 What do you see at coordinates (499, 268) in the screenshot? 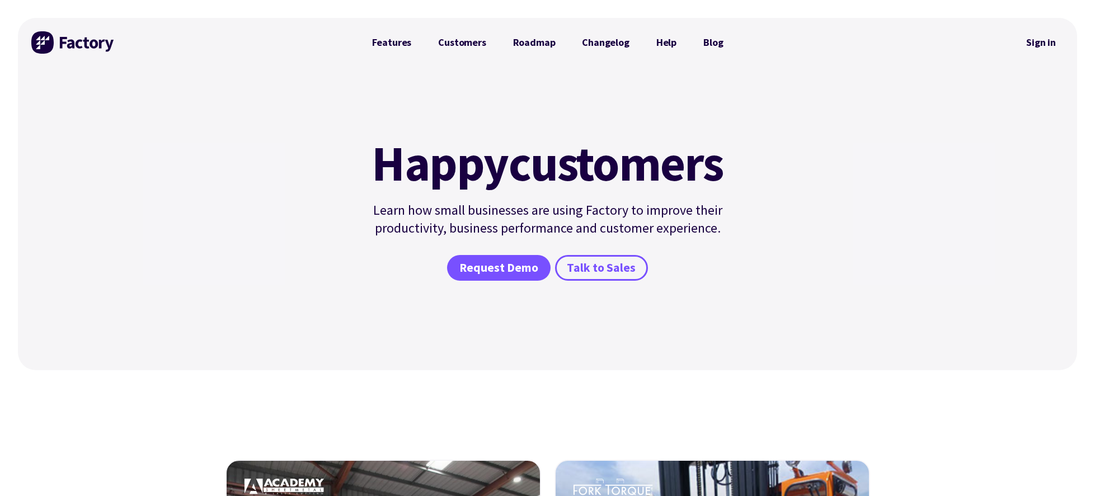
I see `span: Request Demo` at bounding box center [499, 268].